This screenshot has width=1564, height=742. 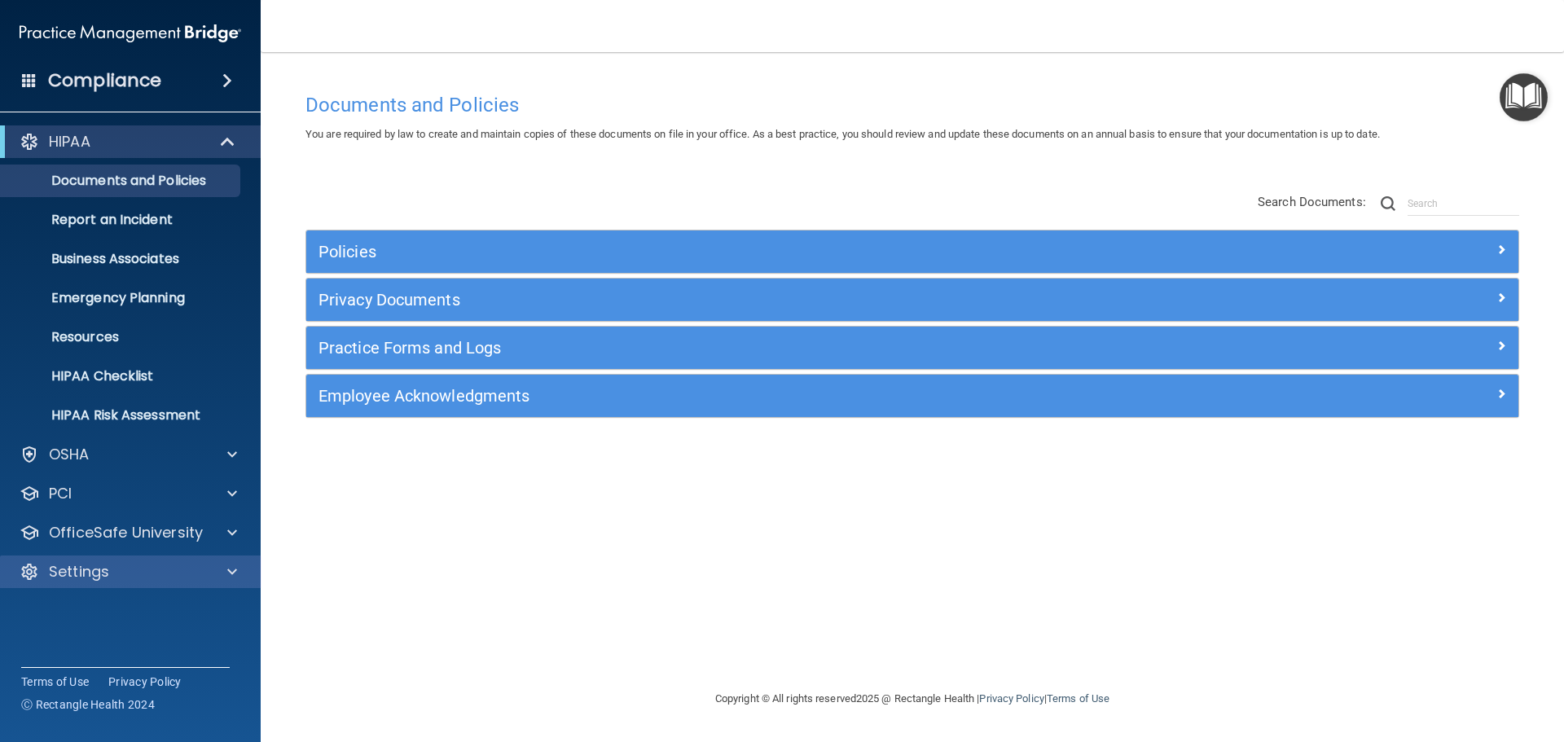 I want to click on h5: Employee Acknowledgments, so click(x=761, y=396).